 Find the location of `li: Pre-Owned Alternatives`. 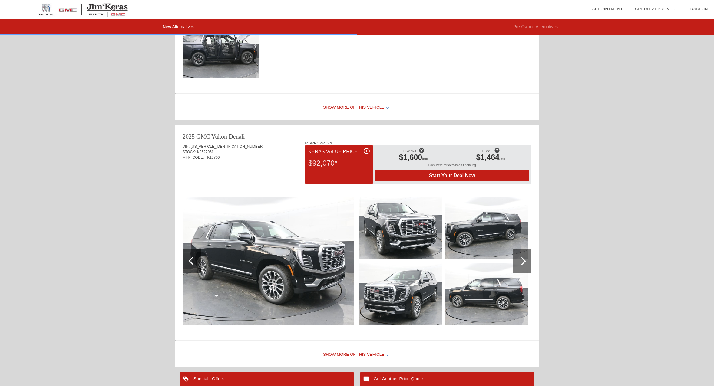

li: Pre-Owned Alternatives is located at coordinates (536, 27).